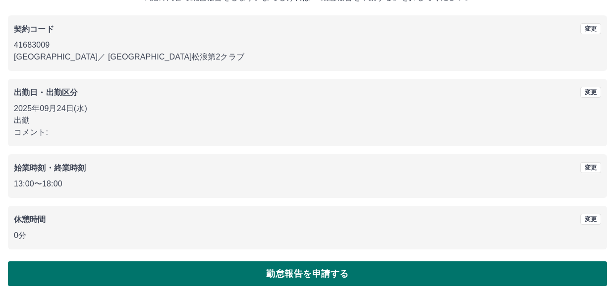  Describe the element at coordinates (307, 132) in the screenshot. I see `p: コメント:` at that location.